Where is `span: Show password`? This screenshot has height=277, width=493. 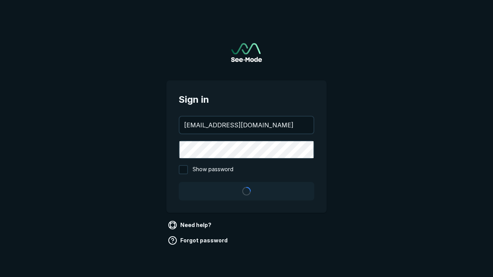
span: Show password is located at coordinates (213, 170).